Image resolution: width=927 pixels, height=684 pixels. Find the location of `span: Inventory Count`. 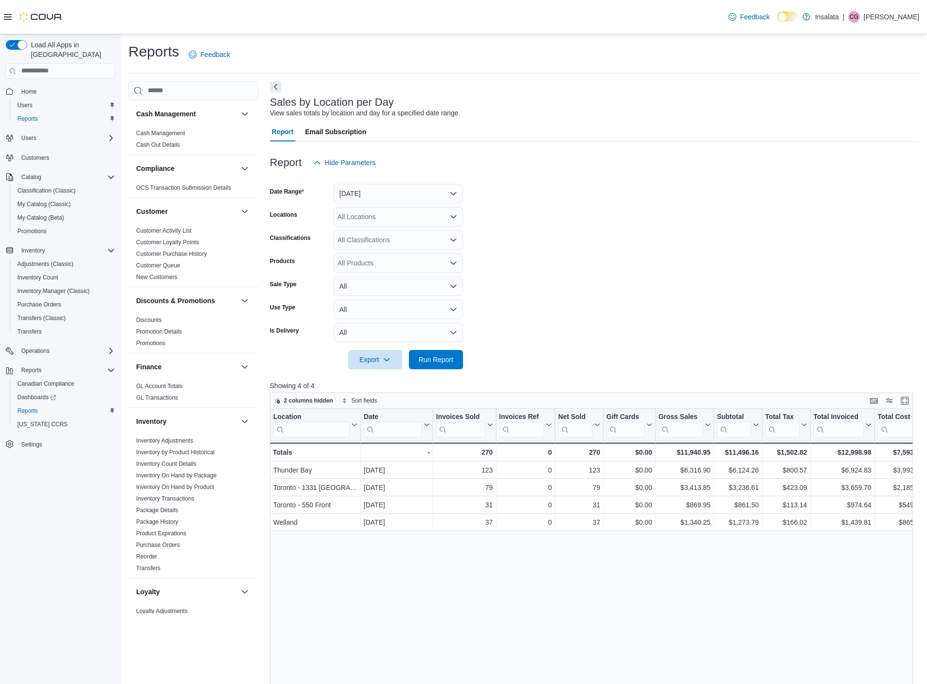

span: Inventory Count is located at coordinates (64, 278).